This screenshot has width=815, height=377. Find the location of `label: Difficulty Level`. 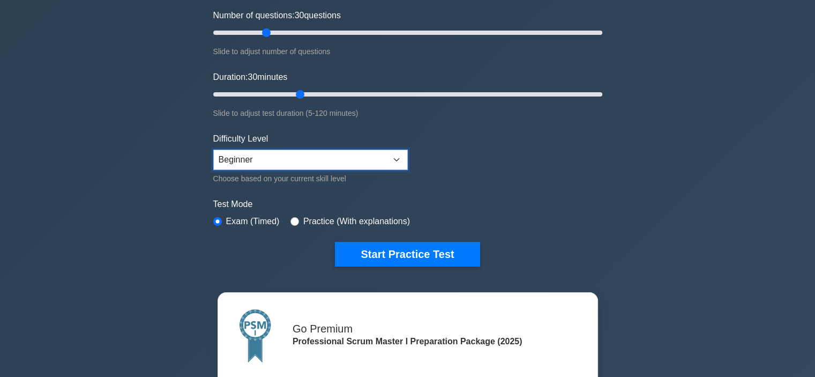

label: Difficulty Level is located at coordinates (241, 139).